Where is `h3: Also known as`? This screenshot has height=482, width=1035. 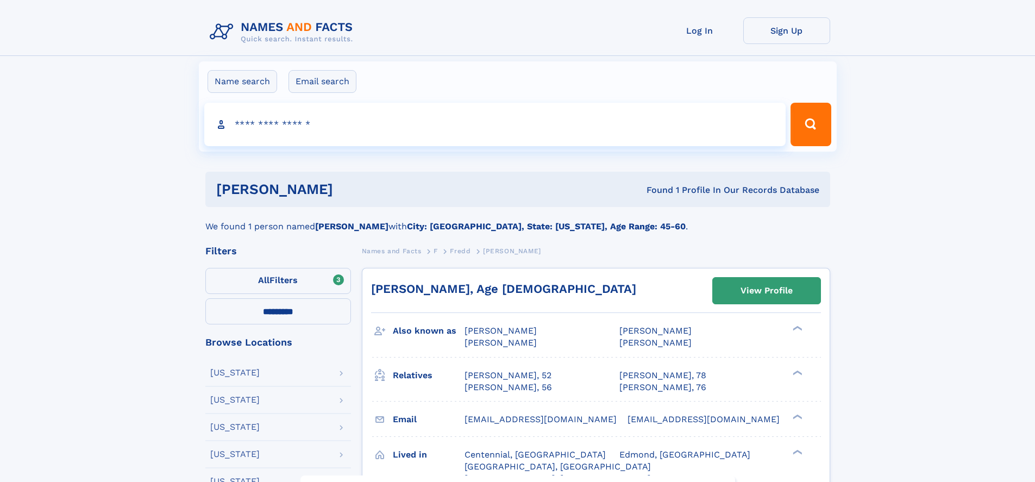 h3: Also known as is located at coordinates (429, 331).